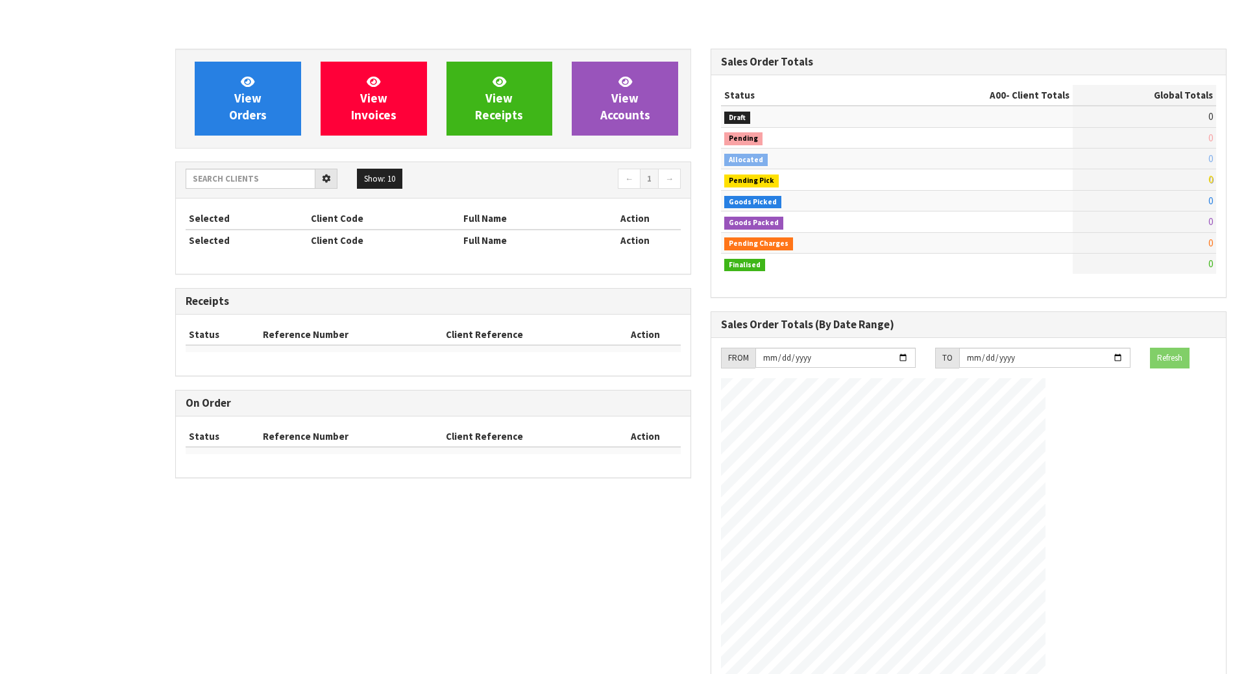  Describe the element at coordinates (499, 98) in the screenshot. I see `span: View Receipts` at that location.